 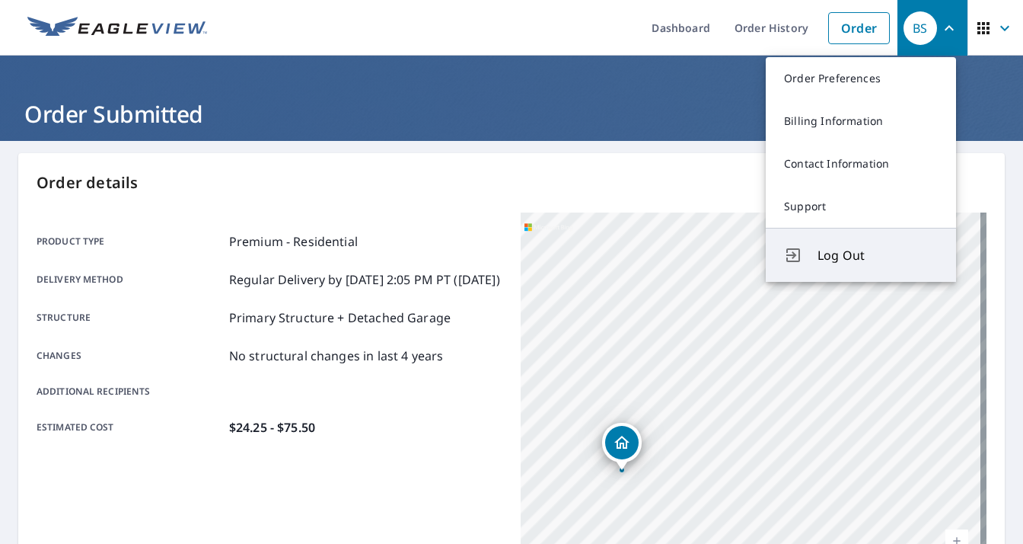 I want to click on p: Changes, so click(x=129, y=356).